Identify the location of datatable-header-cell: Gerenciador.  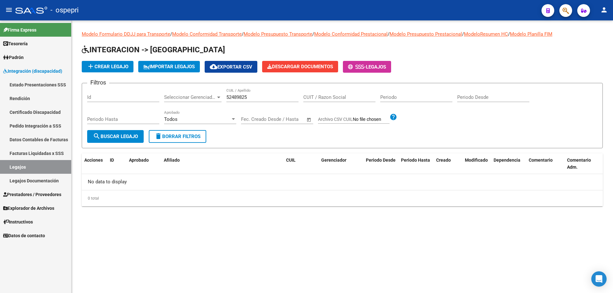
(341, 164).